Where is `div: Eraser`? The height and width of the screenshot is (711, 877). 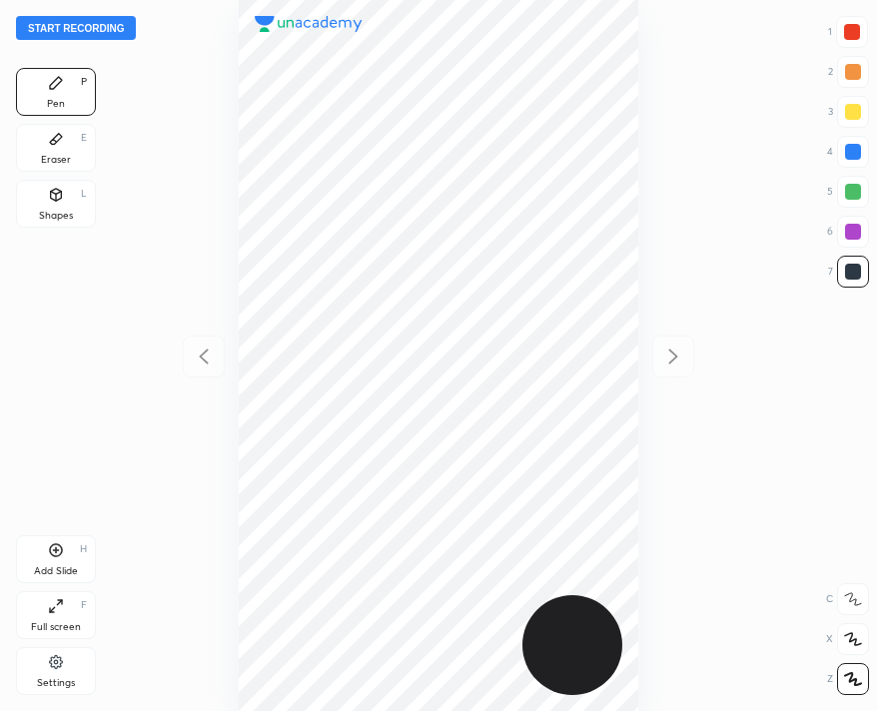
div: Eraser is located at coordinates (56, 160).